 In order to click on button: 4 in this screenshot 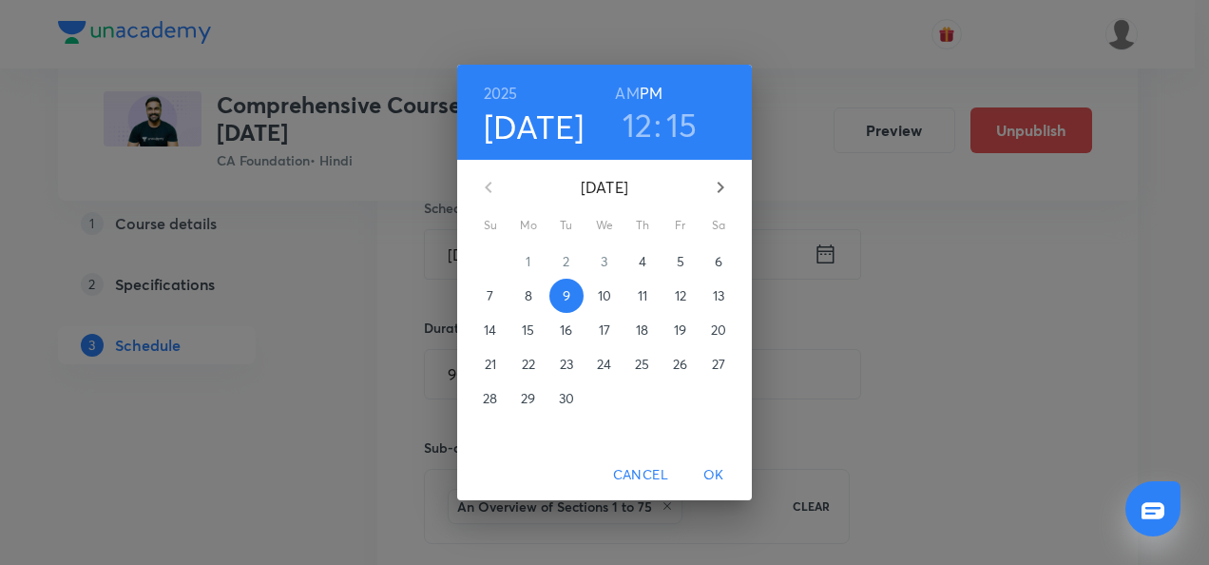, I will do `click(643, 261)`.